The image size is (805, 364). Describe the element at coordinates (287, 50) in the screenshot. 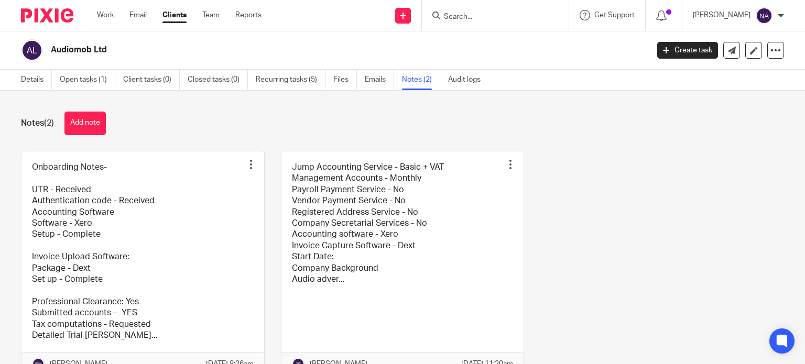

I see `h2: Audiomob Ltd` at that location.